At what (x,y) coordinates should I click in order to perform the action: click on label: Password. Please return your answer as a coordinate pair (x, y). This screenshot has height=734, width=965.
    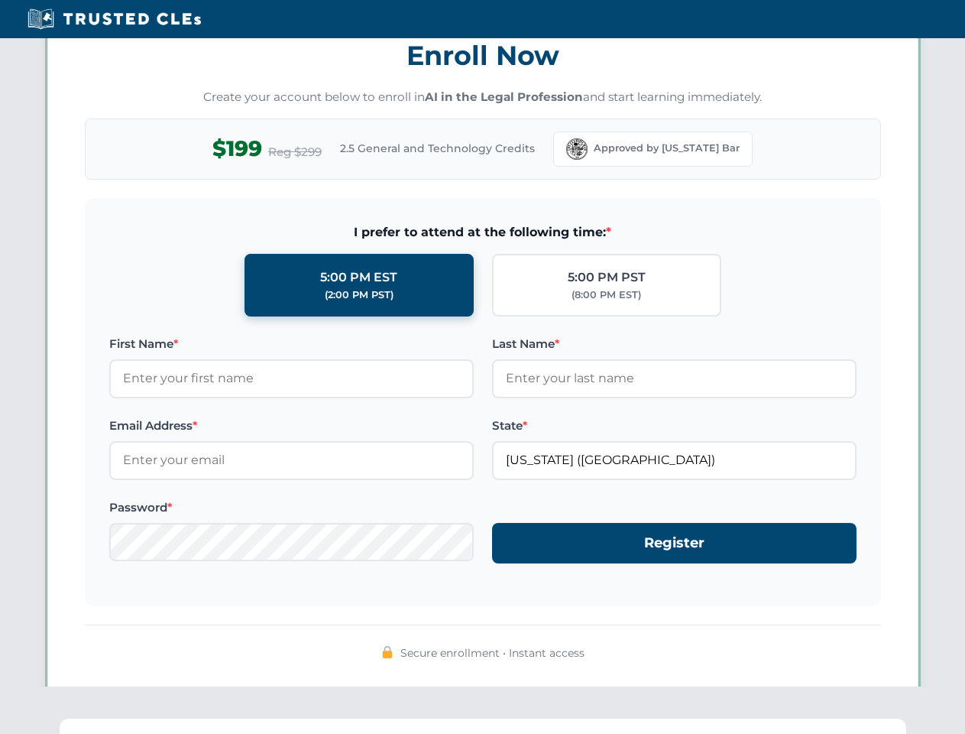
    Looking at the image, I should click on (291, 507).